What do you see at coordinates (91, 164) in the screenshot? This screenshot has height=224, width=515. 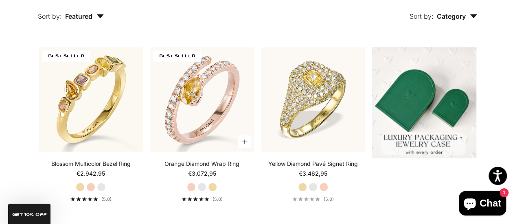 I see `a: Blossom Multicolor Bezel Ring` at bounding box center [91, 164].